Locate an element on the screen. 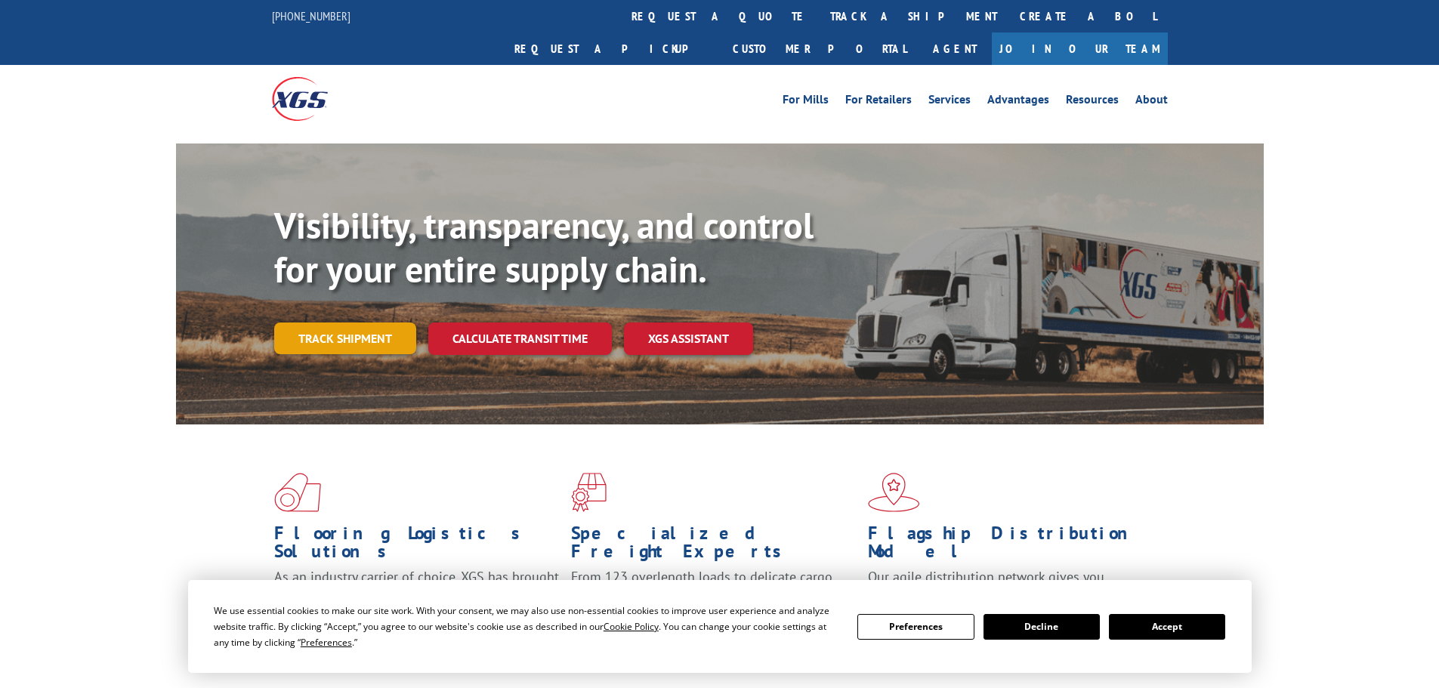 Image resolution: width=1439 pixels, height=688 pixels. h1: Flagship Distribution Model is located at coordinates (1011, 546).